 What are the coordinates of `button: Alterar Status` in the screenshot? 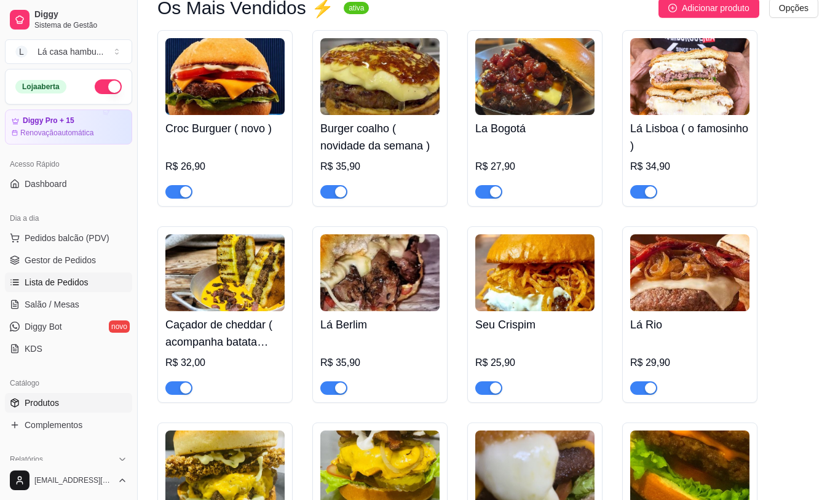 It's located at (108, 87).